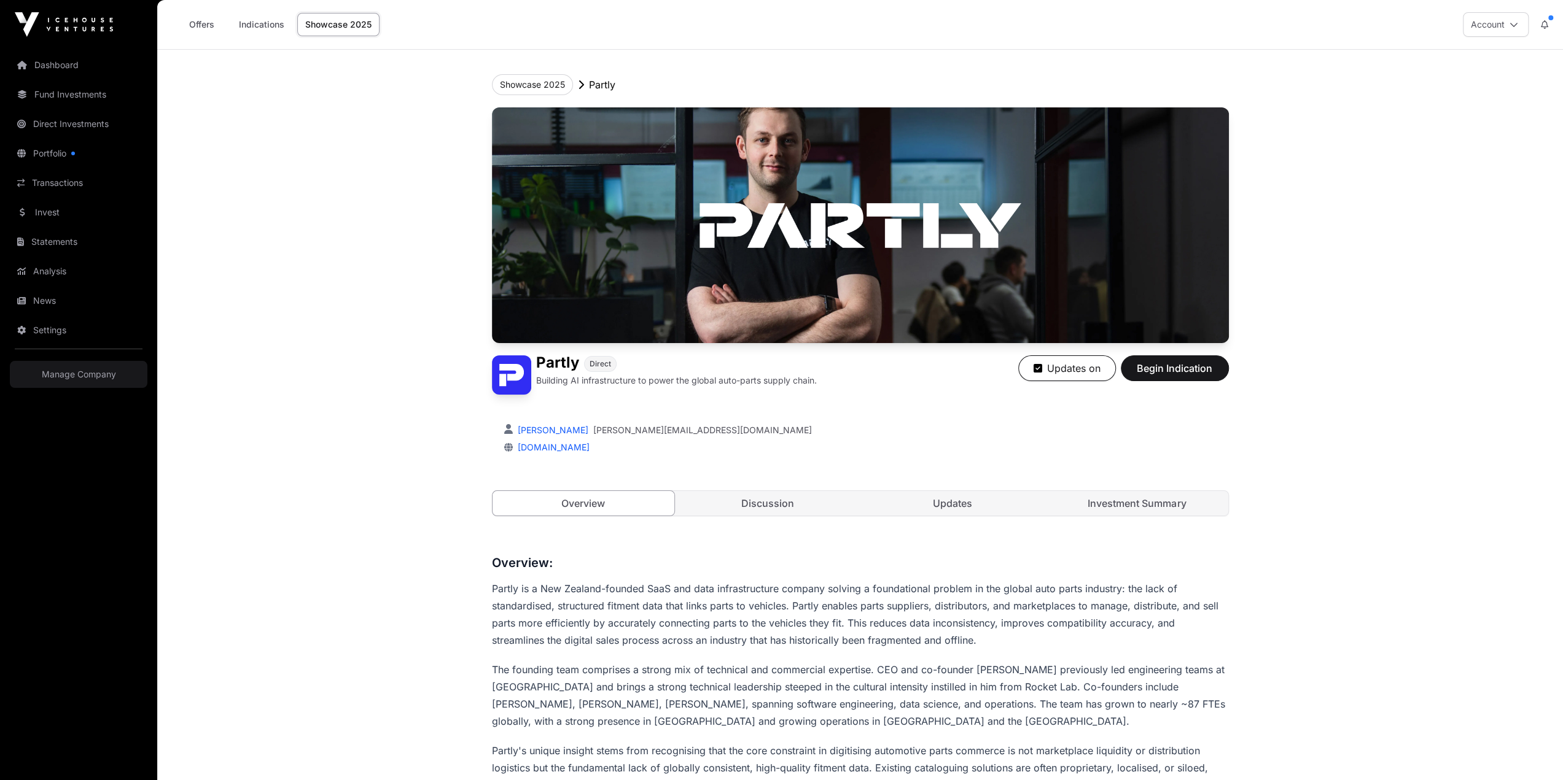 This screenshot has width=1563, height=780. Describe the element at coordinates (79, 271) in the screenshot. I see `a: Analysis` at that location.